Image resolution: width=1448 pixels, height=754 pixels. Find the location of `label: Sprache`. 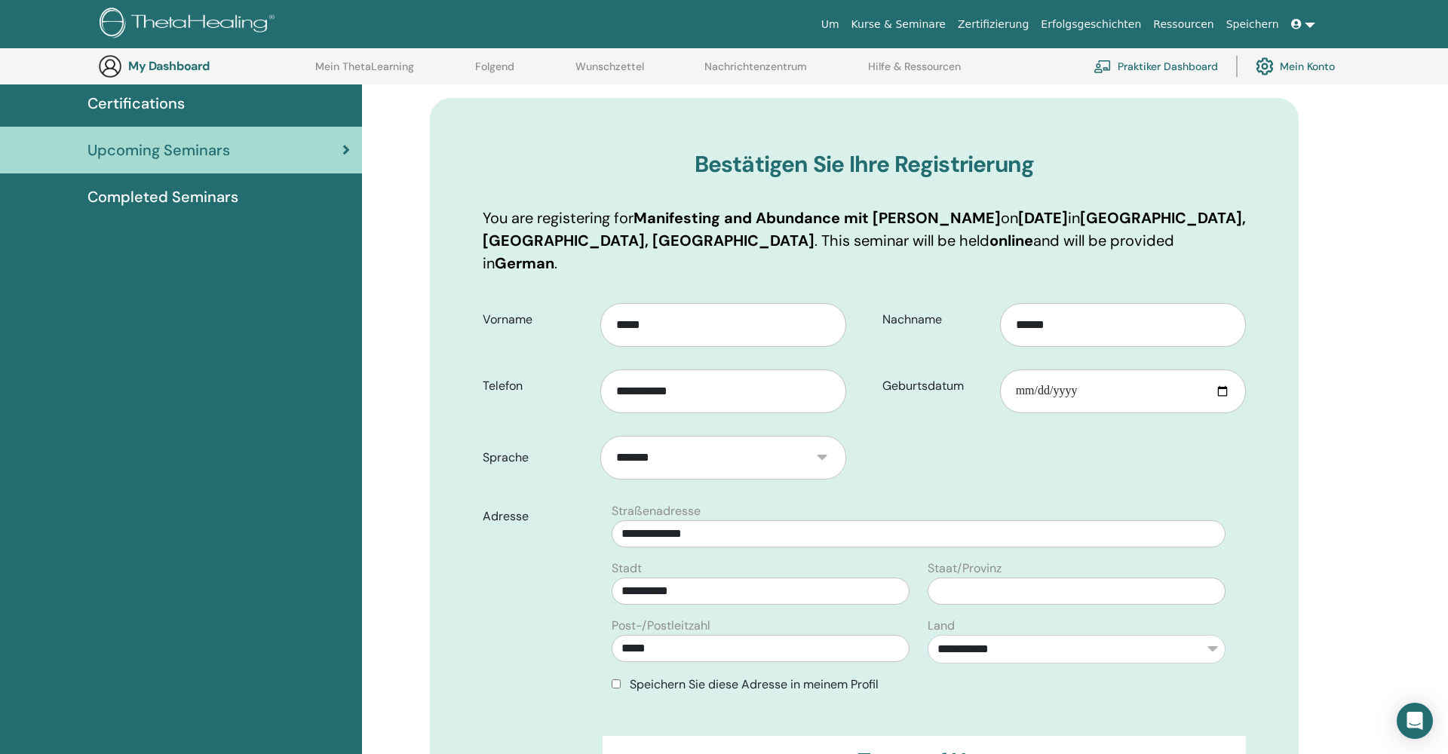

label: Sprache is located at coordinates (535, 458).